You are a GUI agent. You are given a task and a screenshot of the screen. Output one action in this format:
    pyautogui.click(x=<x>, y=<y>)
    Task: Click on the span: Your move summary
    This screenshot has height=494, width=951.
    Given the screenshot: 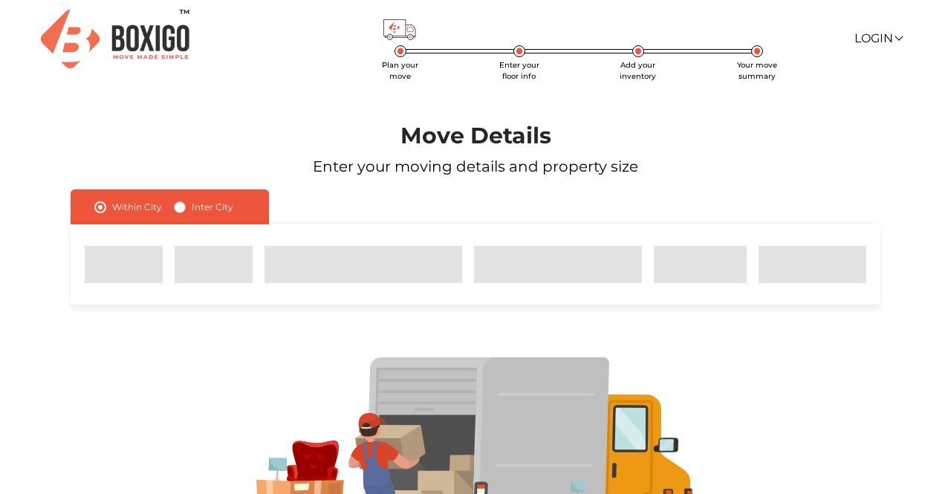 What is the action you would take?
    pyautogui.click(x=757, y=71)
    